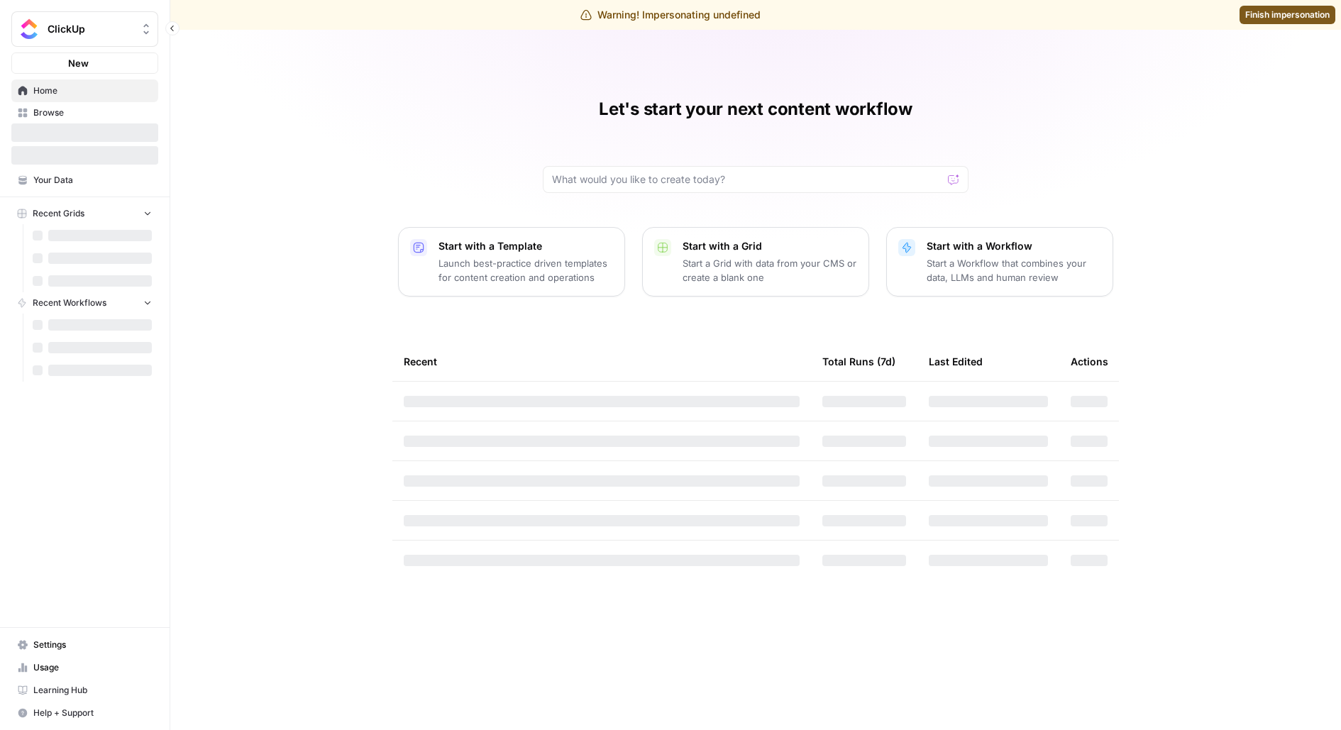 The image size is (1341, 730). Describe the element at coordinates (84, 690) in the screenshot. I see `a: Learning Hub` at that location.